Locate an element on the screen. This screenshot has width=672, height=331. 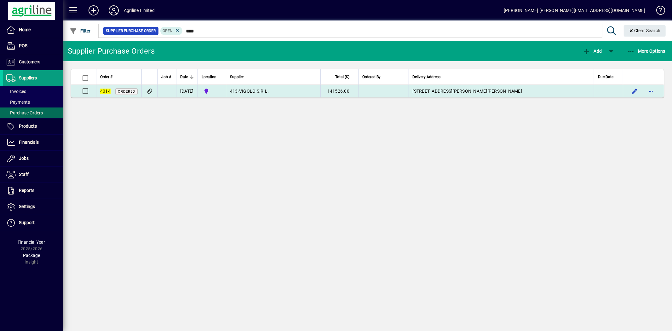
span: 413 is located at coordinates (234, 91).